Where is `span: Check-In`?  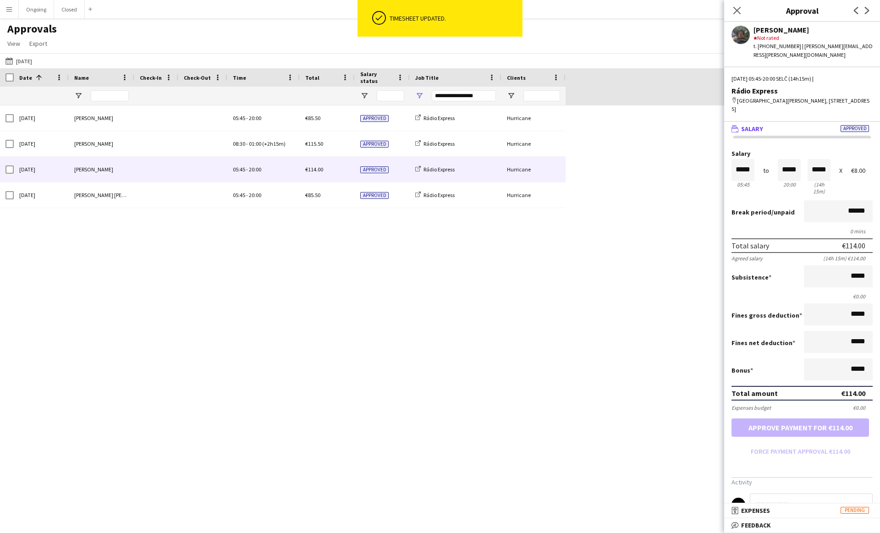 span: Check-In is located at coordinates (151, 77).